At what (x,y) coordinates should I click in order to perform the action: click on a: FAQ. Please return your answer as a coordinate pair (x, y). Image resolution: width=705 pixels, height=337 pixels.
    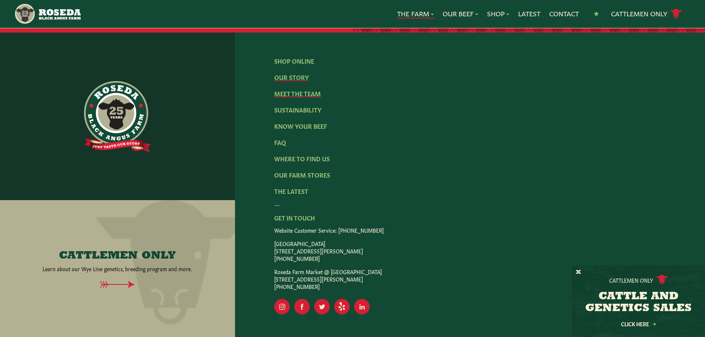
    Looking at the image, I should click on (280, 142).